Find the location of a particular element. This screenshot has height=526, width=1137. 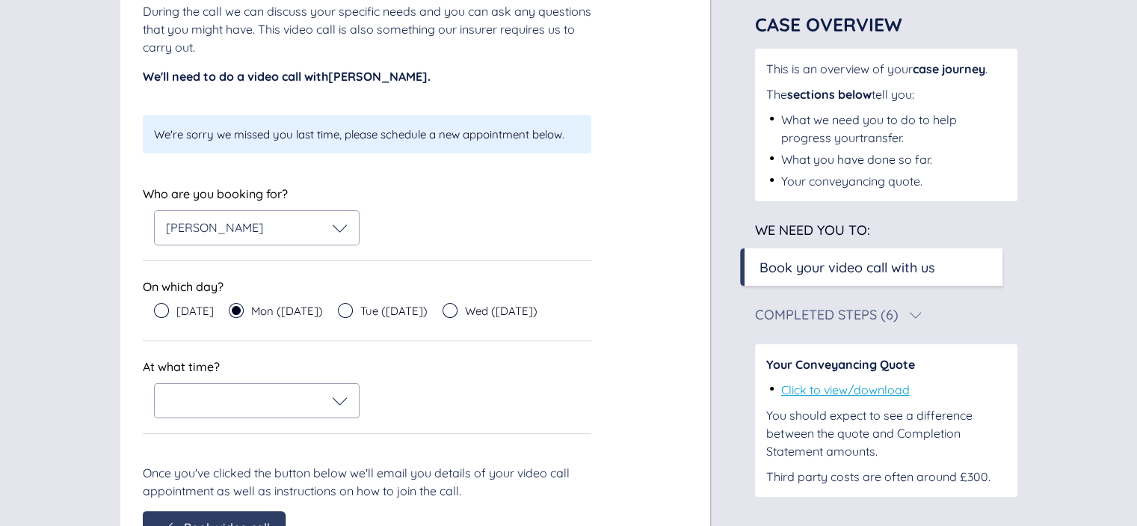

span: On which day? is located at coordinates (183, 286).